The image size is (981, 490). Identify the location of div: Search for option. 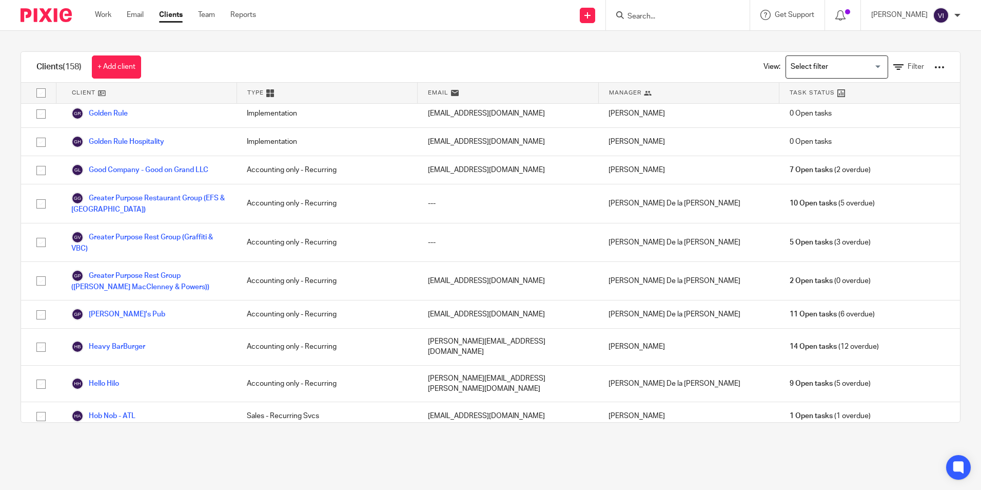
(837, 67).